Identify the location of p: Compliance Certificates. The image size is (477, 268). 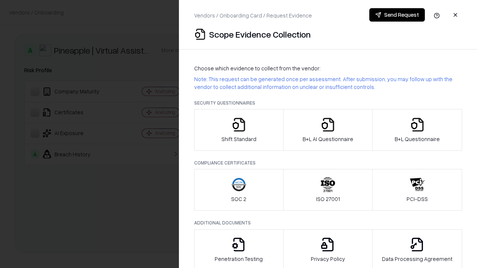
(328, 163).